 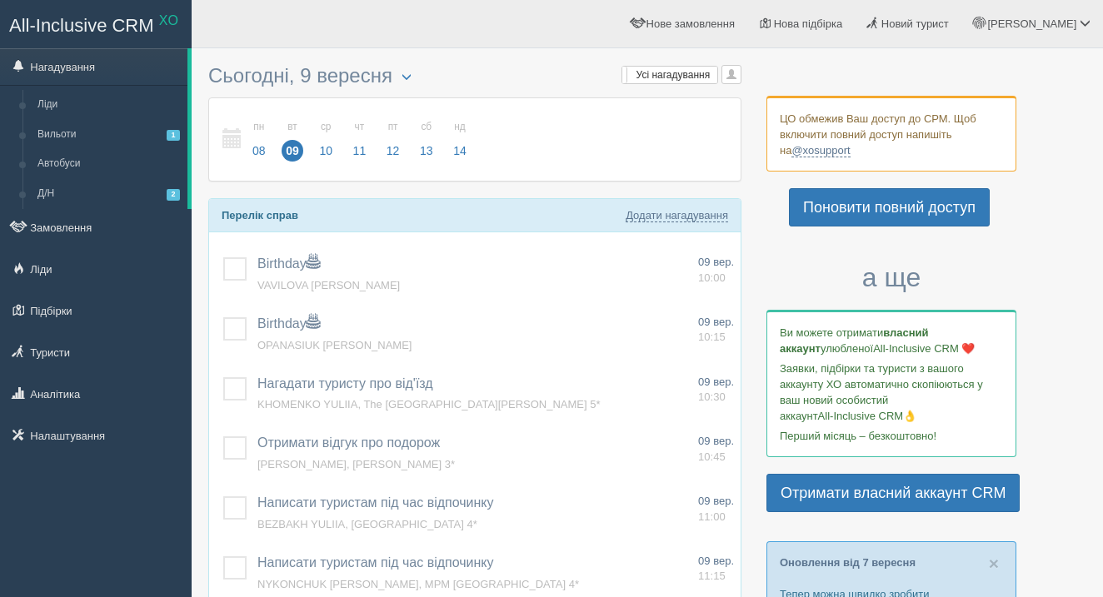 What do you see at coordinates (360, 139) in the screenshot?
I see `a: чт 11` at bounding box center [360, 139].